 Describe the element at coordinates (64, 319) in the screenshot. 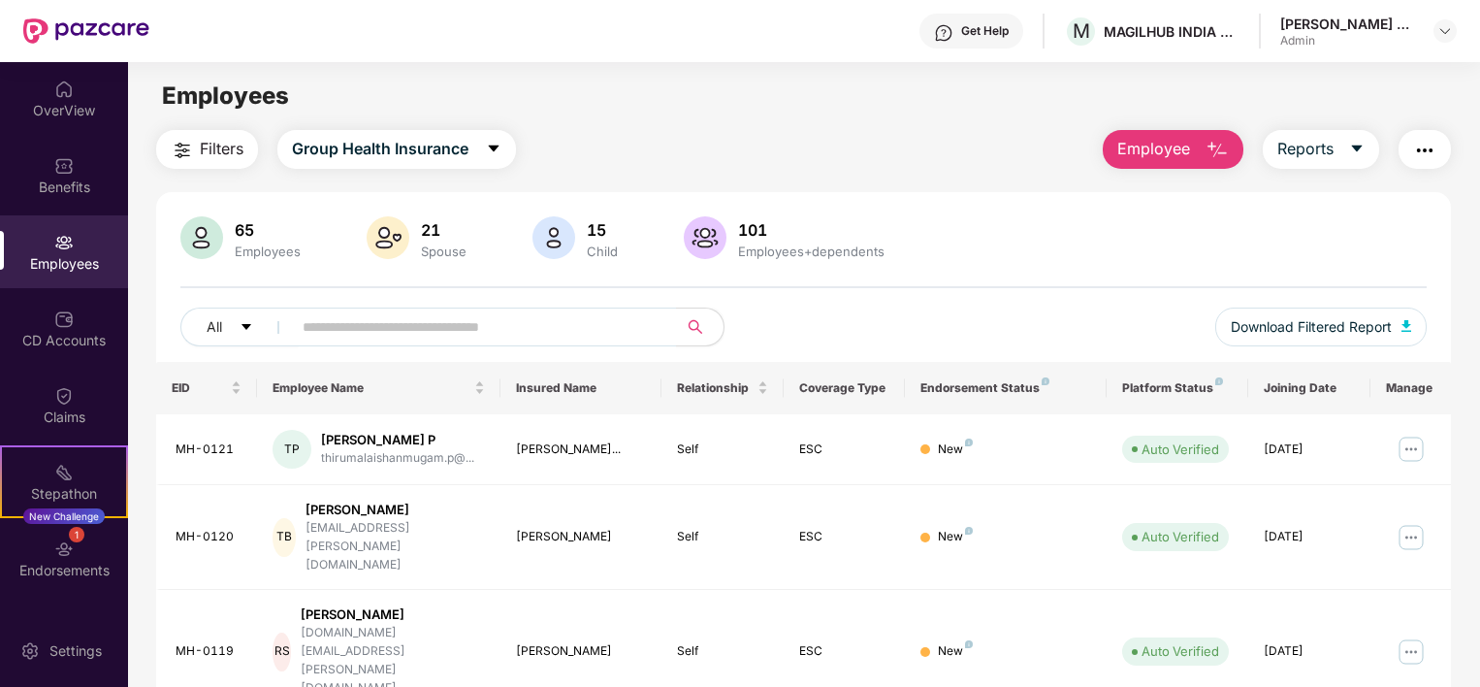

I see `img: svg+xml;base64,PHN2ZyBpZD0iQ0RfQWNjb3VudHMiIGRhdGEtbmFtZT0iQ0QgQWNjb3VudHMiIHhtbG5zPSJodHRwOi8vd3...` at that location.